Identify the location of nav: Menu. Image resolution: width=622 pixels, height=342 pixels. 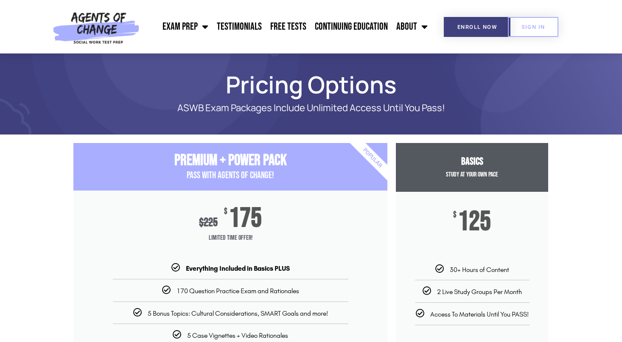
(287, 27).